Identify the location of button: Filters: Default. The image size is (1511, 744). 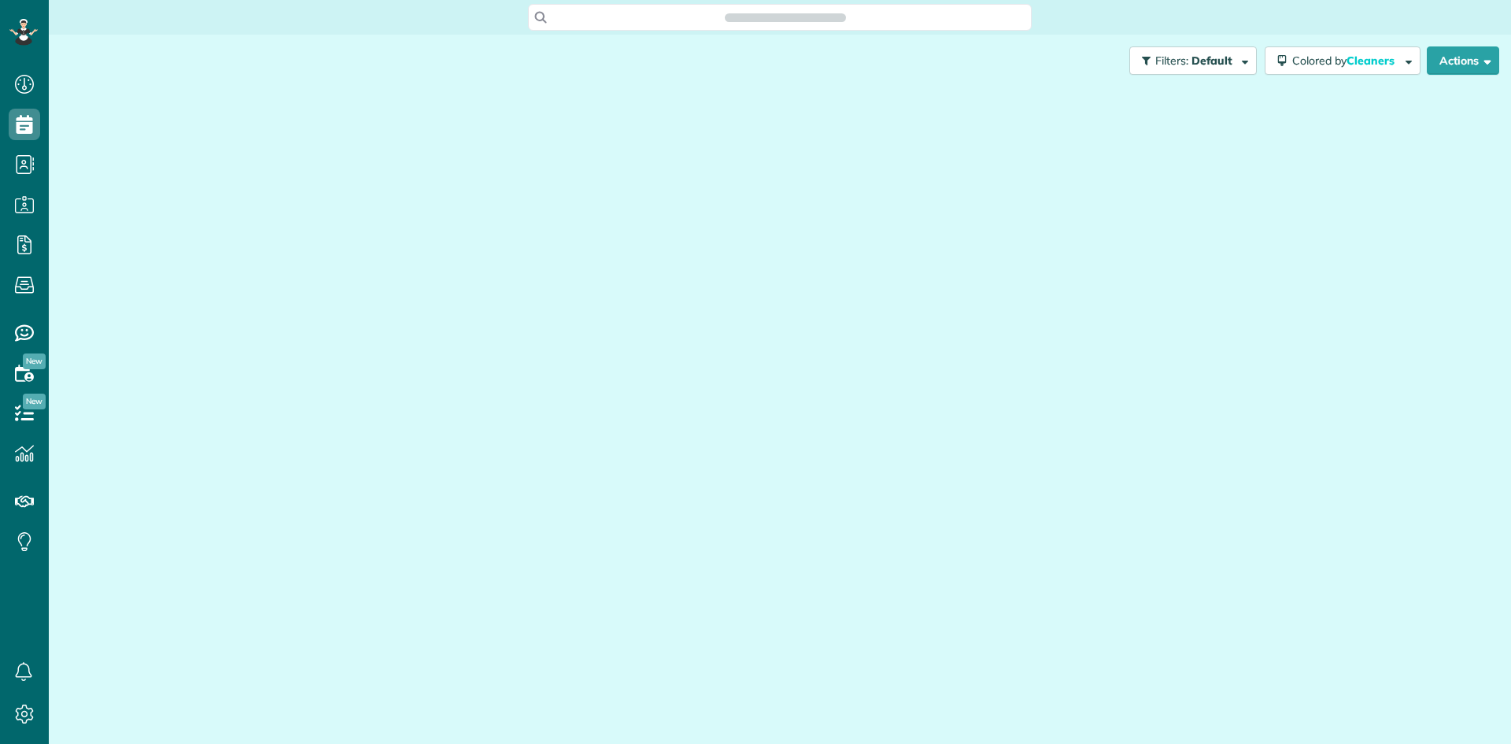
(1193, 61).